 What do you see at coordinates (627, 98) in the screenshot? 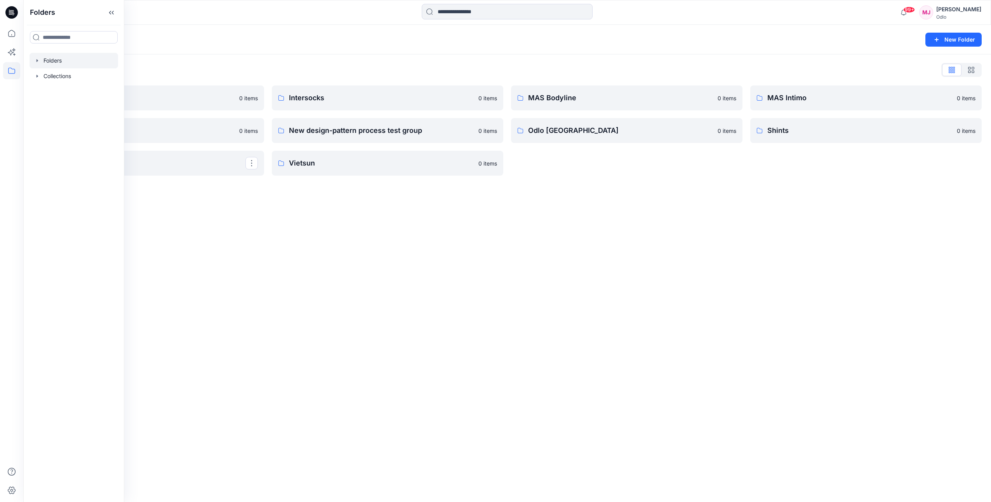
I see `a: MAS Bodyline0 items` at bounding box center [627, 98].